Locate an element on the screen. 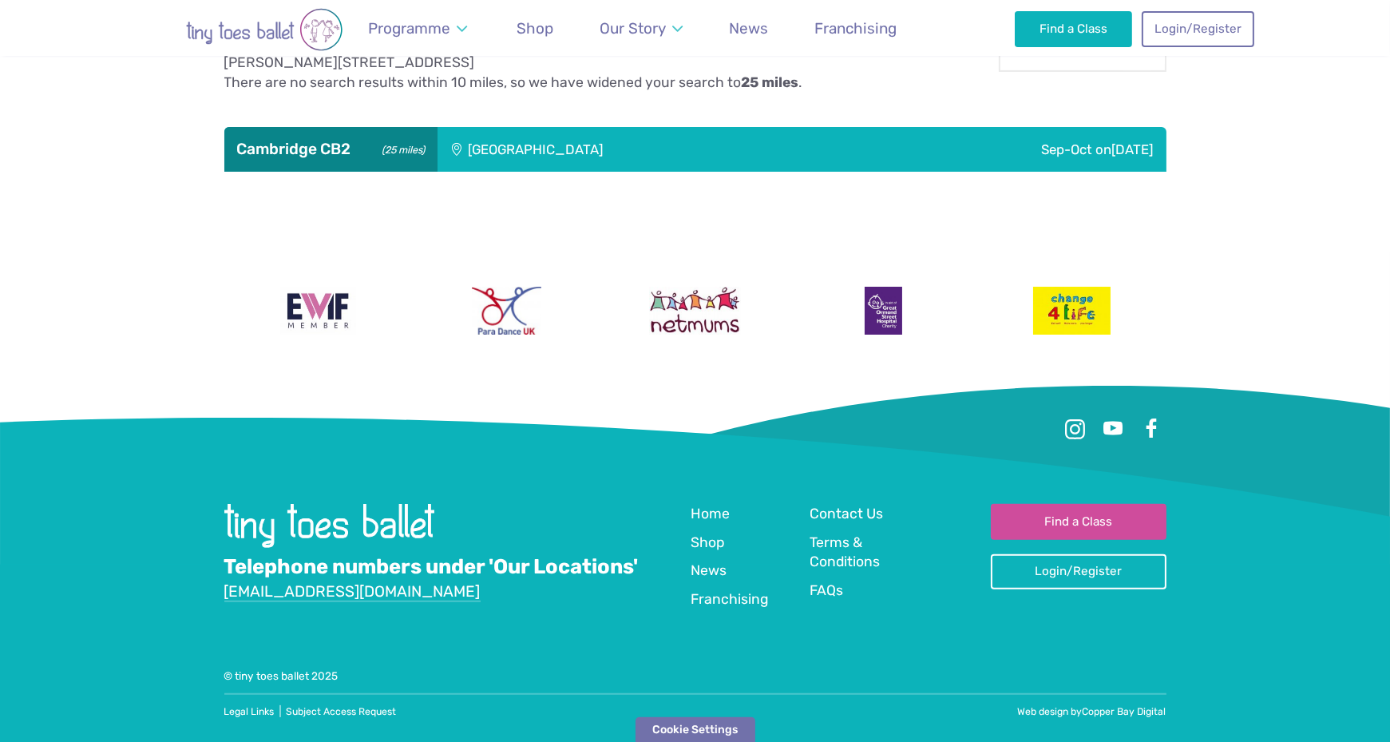  a: Facebook is located at coordinates (1152, 429).